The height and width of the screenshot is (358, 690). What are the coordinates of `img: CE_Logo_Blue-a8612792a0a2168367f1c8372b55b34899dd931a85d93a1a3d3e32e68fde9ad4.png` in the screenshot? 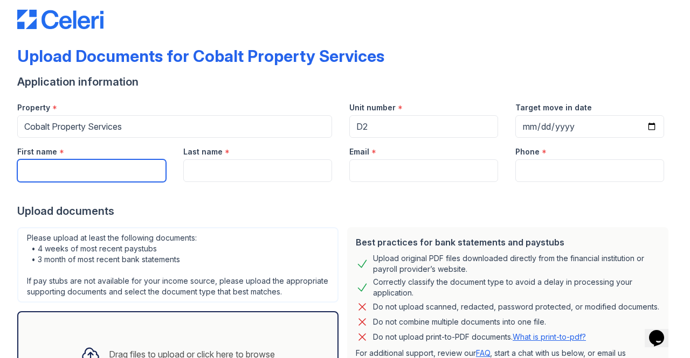 It's located at (60, 19).